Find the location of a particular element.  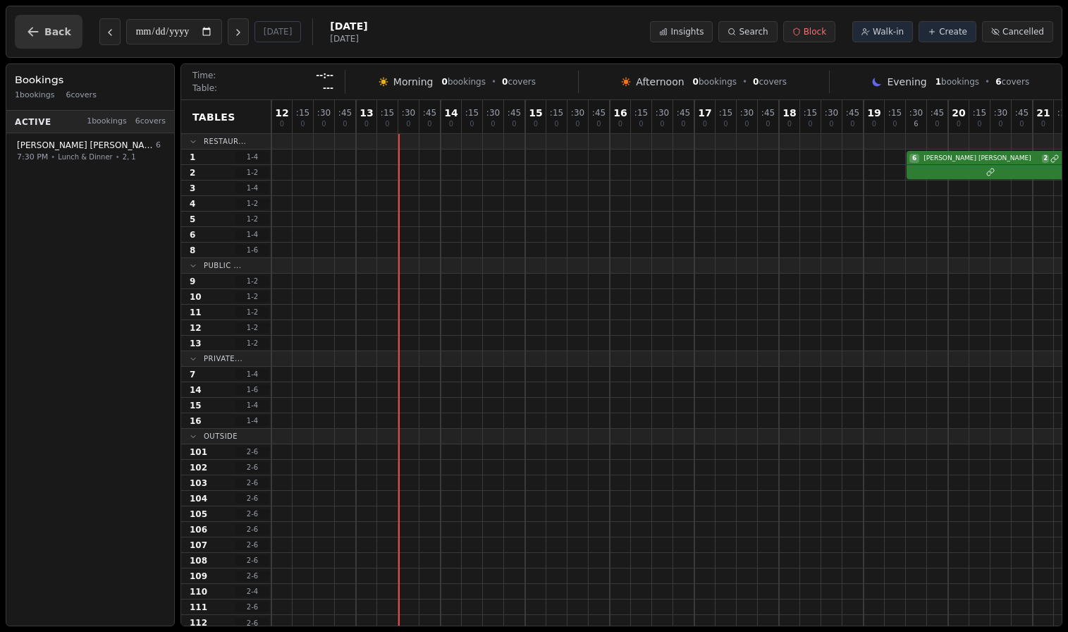

span: Outside is located at coordinates (221, 436).